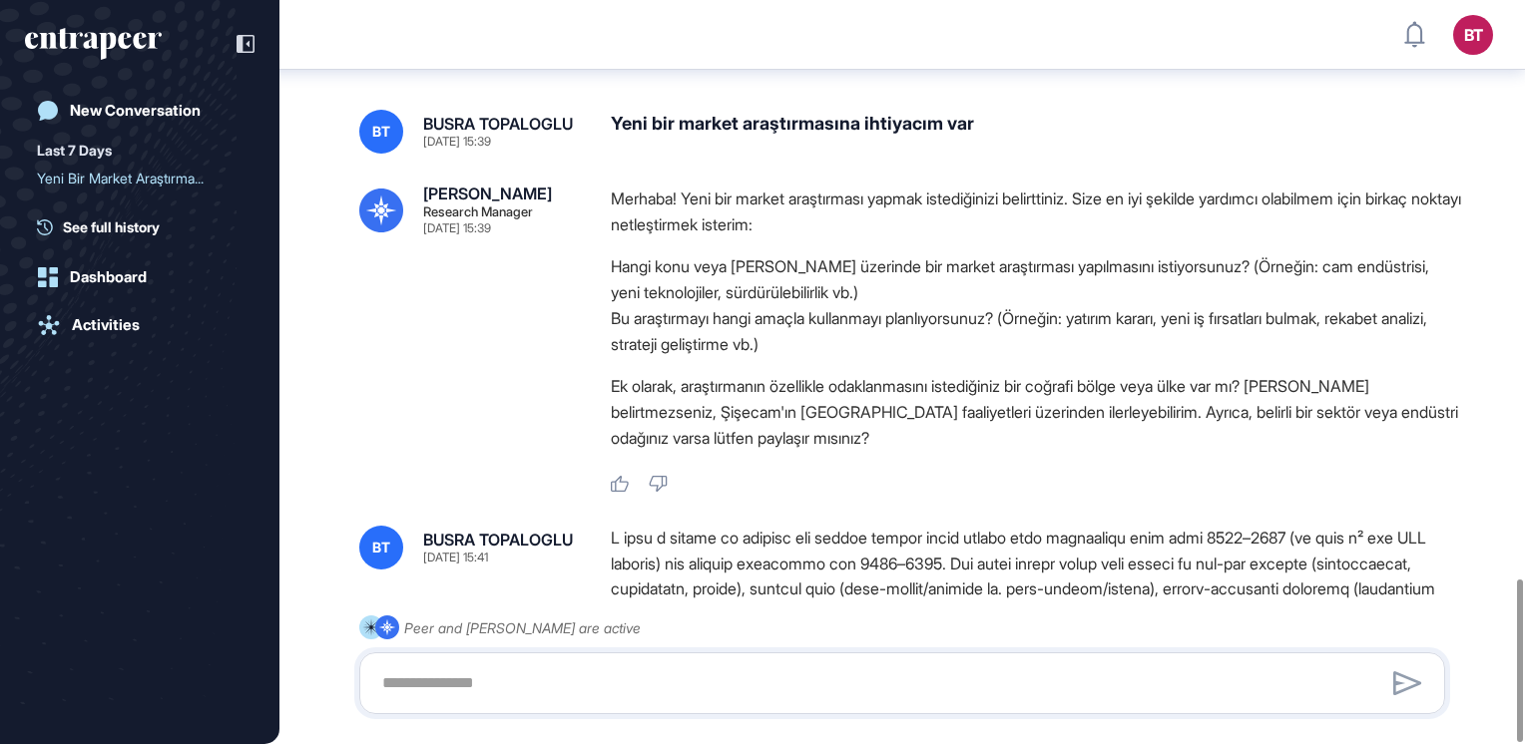 Image resolution: width=1525 pixels, height=744 pixels. What do you see at coordinates (111, 226) in the screenshot?
I see `span: See full history` at bounding box center [111, 226].